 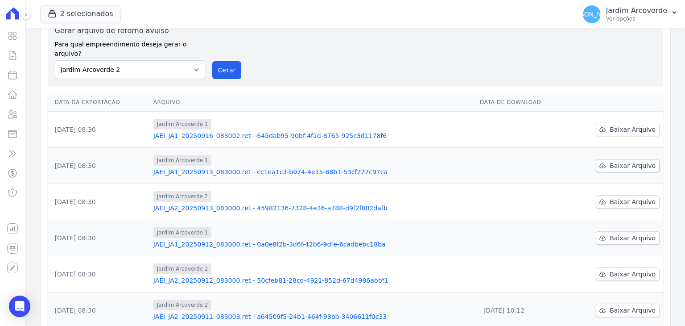 I want to click on a: JAEI_JA2_20250913_083000.ret - 45982136-7328-4e36-a788-d9f2f002dafb, so click(x=313, y=208).